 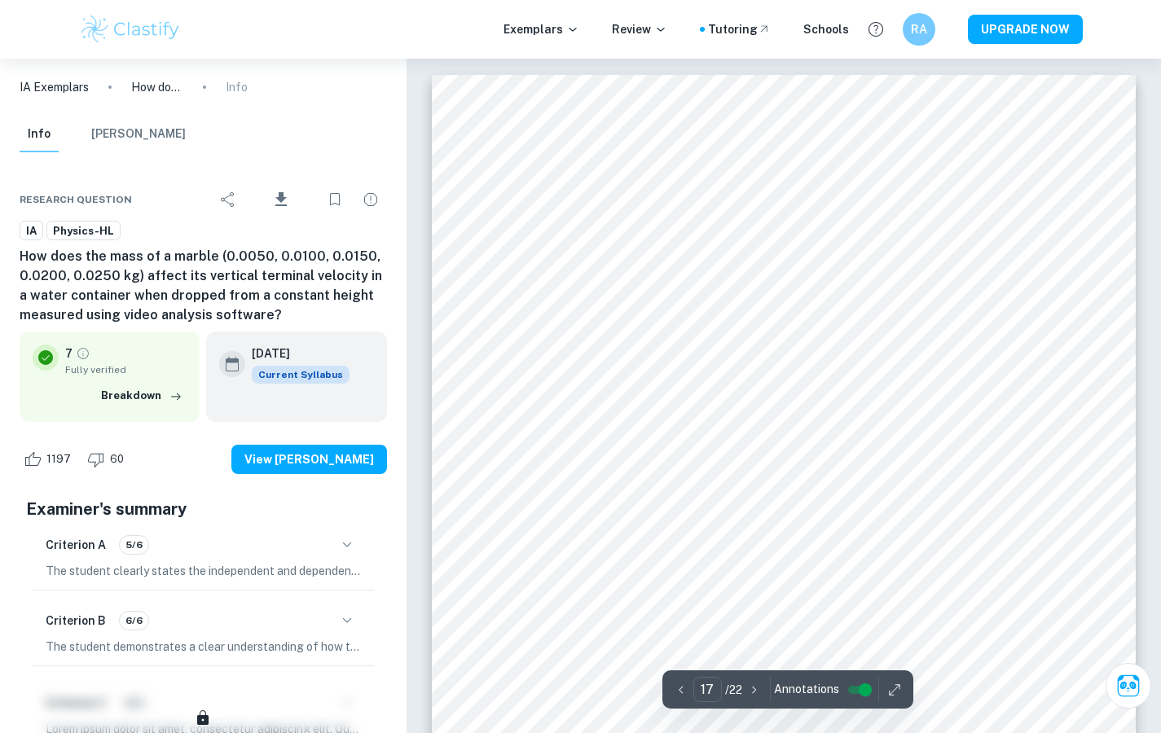 I want to click on div: Share, so click(x=228, y=200).